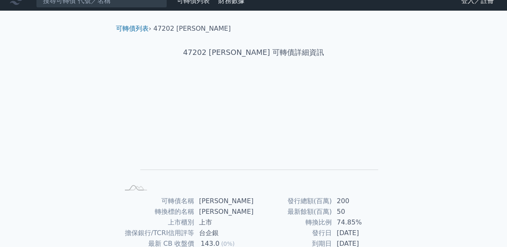  I want to click on g: Chart, so click(256, 133).